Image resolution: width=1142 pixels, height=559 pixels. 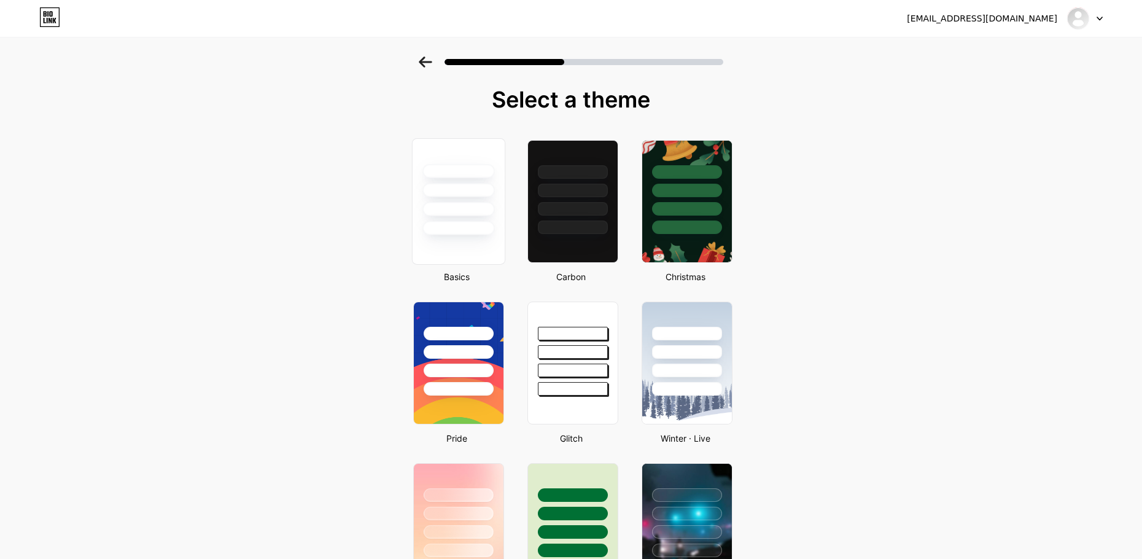 What do you see at coordinates (685, 276) in the screenshot?
I see `div: Christmas` at bounding box center [685, 276].